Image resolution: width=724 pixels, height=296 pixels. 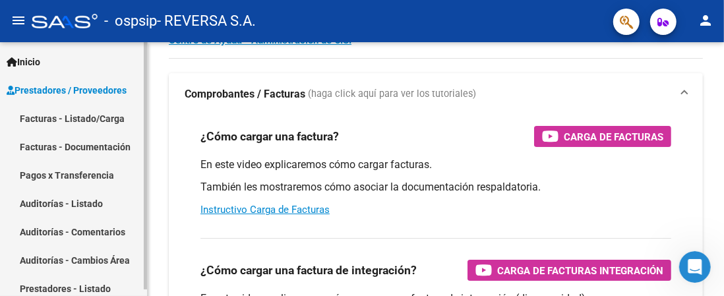 I want to click on button: Carga de Facturas, so click(x=603, y=136).